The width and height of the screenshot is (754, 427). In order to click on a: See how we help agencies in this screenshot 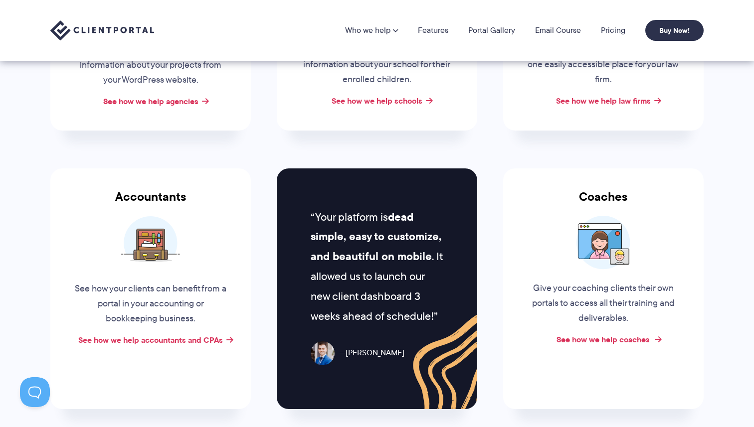, I will do `click(151, 101)`.